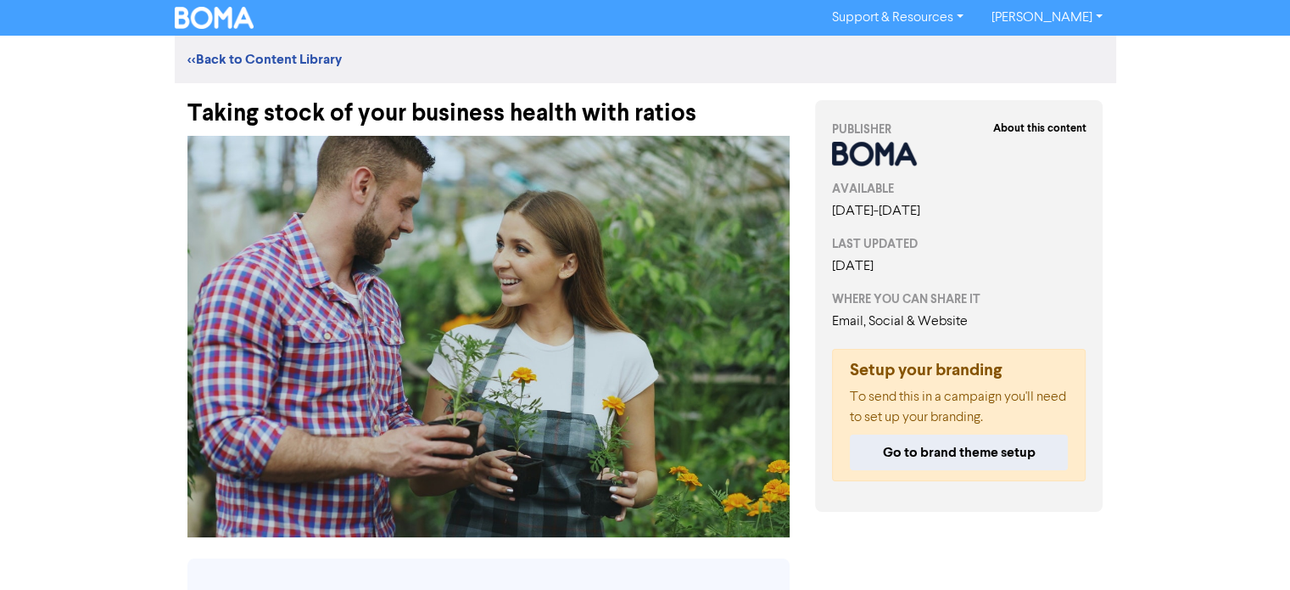  Describe the element at coordinates (960, 243) in the screenshot. I see `div: LAST UPDATED` at that location.